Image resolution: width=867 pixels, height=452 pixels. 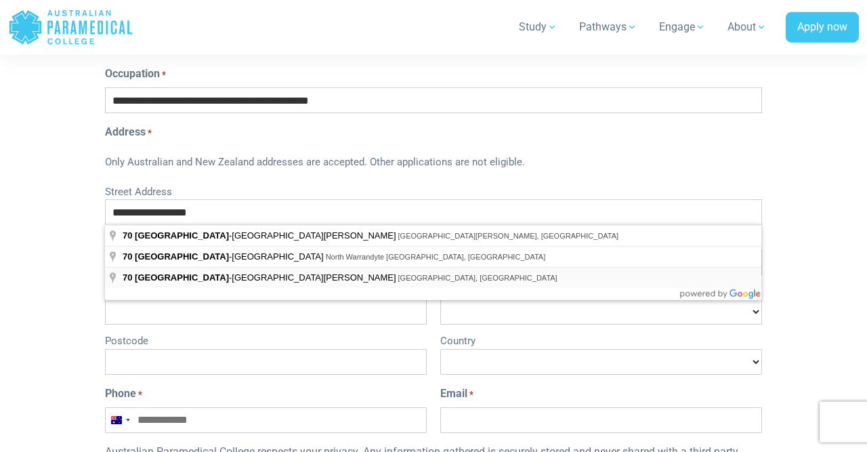 I want to click on a: Pathways, so click(x=608, y=27).